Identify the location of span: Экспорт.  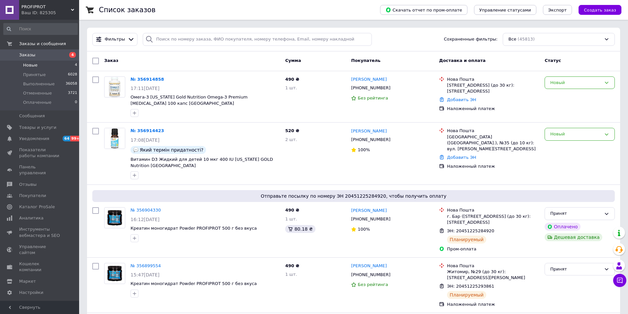
(557, 10).